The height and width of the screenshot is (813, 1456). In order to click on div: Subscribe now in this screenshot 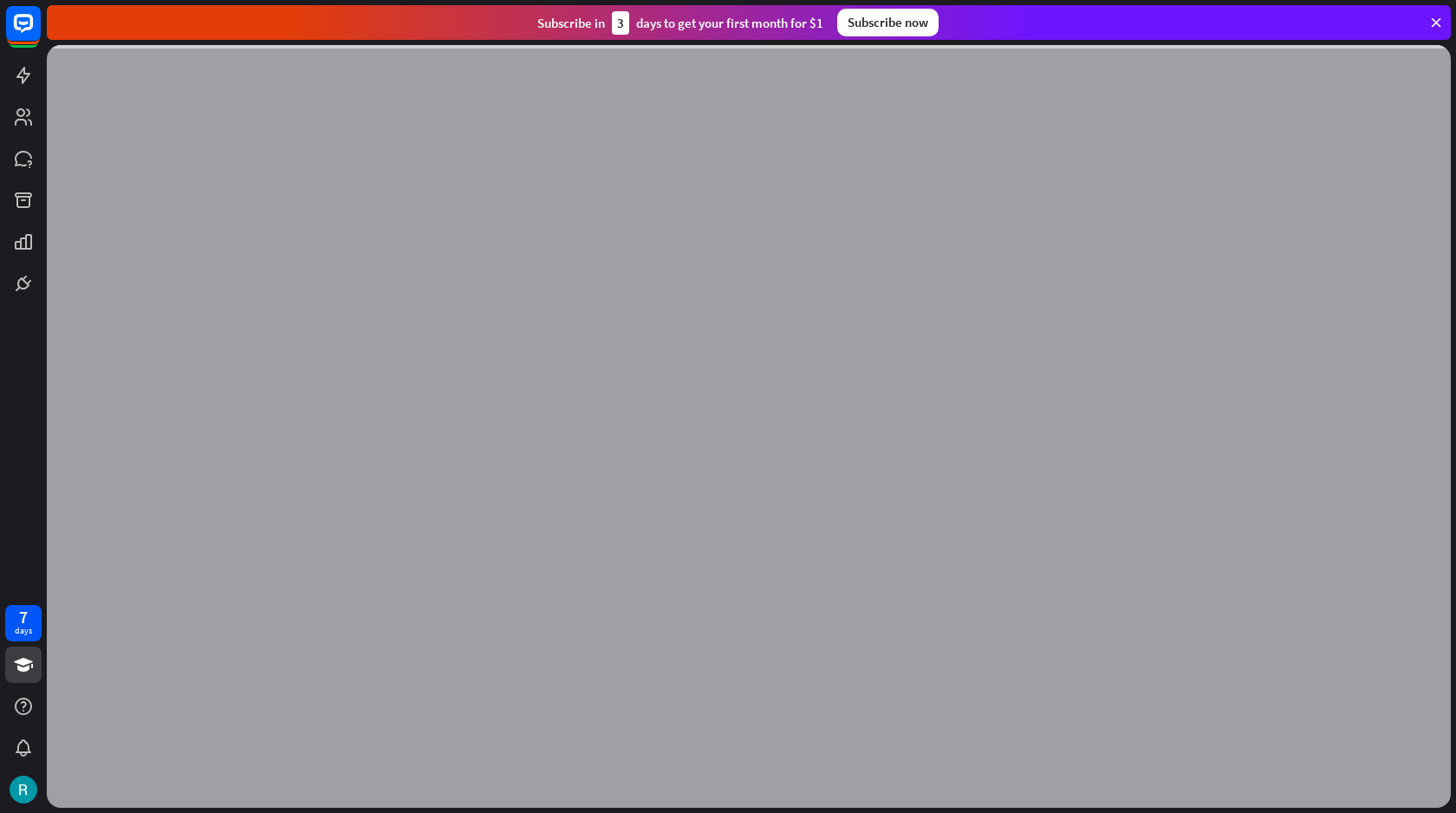, I will do `click(888, 23)`.